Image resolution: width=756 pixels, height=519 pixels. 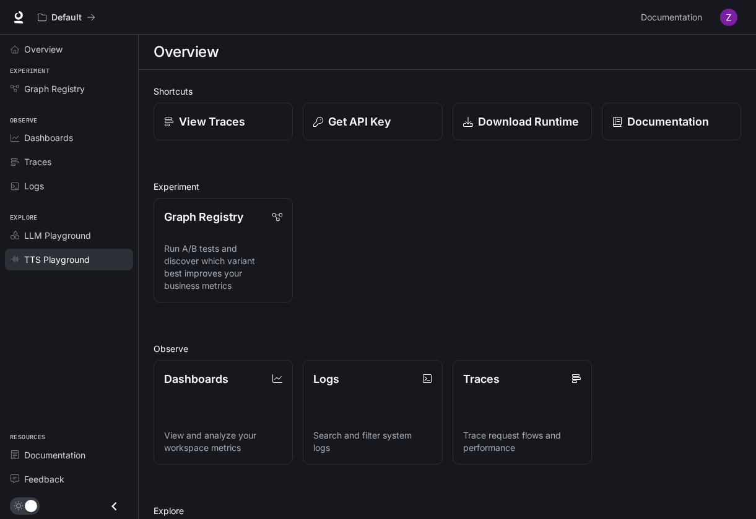 I want to click on img: User avatar, so click(x=729, y=17).